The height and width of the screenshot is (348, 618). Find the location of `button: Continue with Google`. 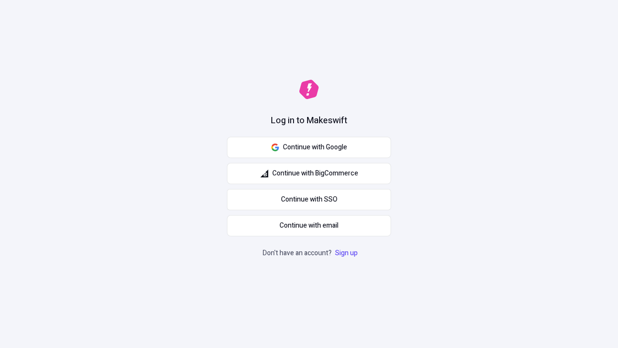

button: Continue with Google is located at coordinates (309, 147).